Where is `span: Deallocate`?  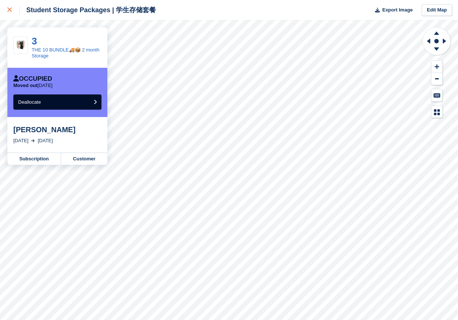
span: Deallocate is located at coordinates (29, 102).